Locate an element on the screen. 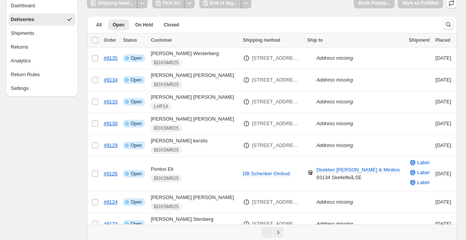 Image resolution: width=466 pixels, height=240 pixels. span: Closed is located at coordinates (171, 25).